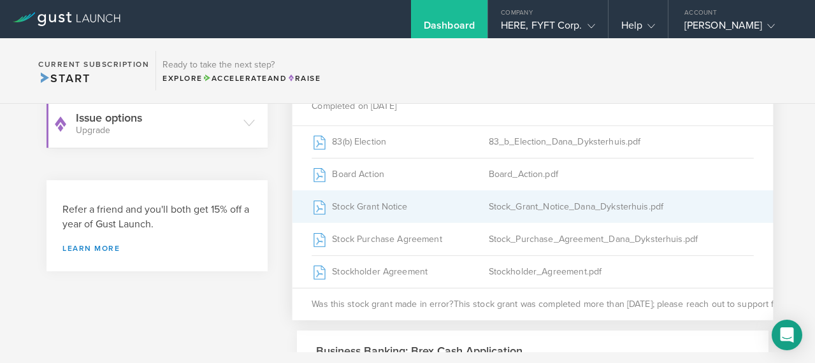 Image resolution: width=815 pixels, height=363 pixels. Describe the element at coordinates (242, 65) in the screenshot. I see `h3: Ready to take the next step?` at that location.